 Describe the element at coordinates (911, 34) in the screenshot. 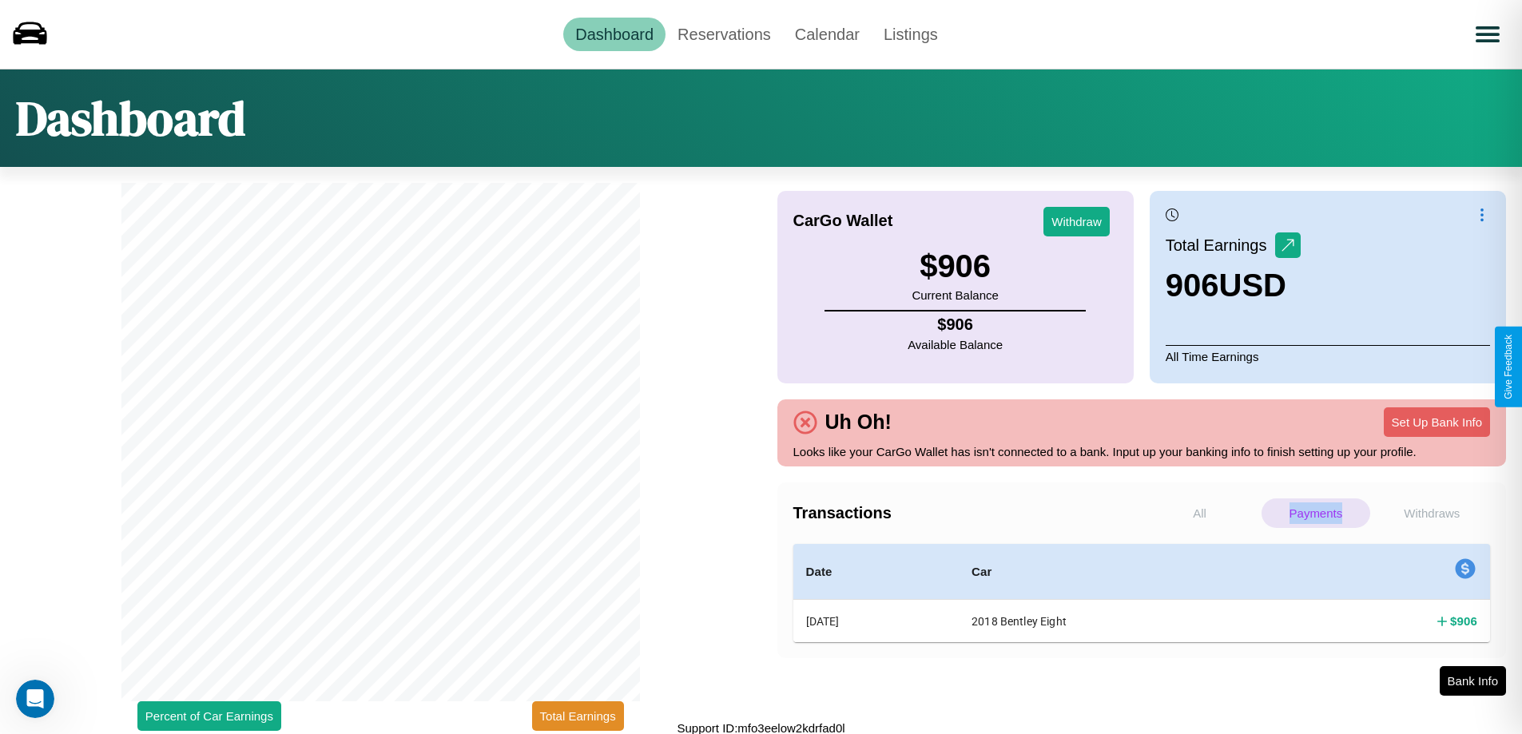

I see `a: Listings` at that location.